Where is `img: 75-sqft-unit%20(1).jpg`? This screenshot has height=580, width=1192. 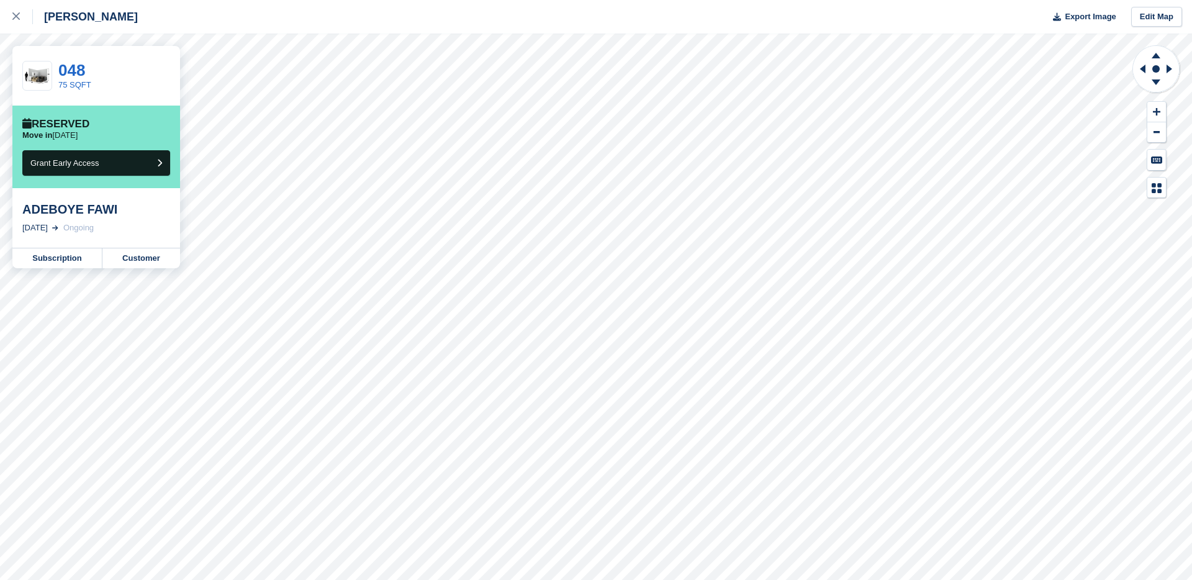
img: 75-sqft-unit%20(1).jpg is located at coordinates (37, 76).